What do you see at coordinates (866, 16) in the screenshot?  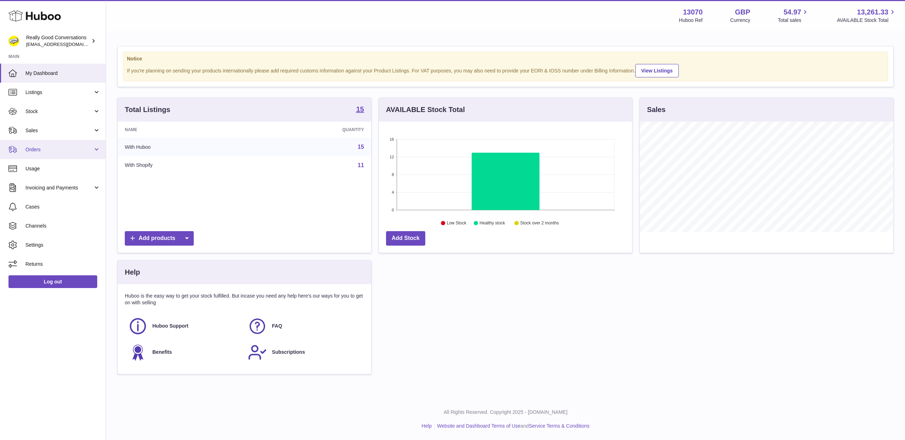 I see `a: 13,261.33 AVAILABLE Stock Total` at bounding box center [866, 16].